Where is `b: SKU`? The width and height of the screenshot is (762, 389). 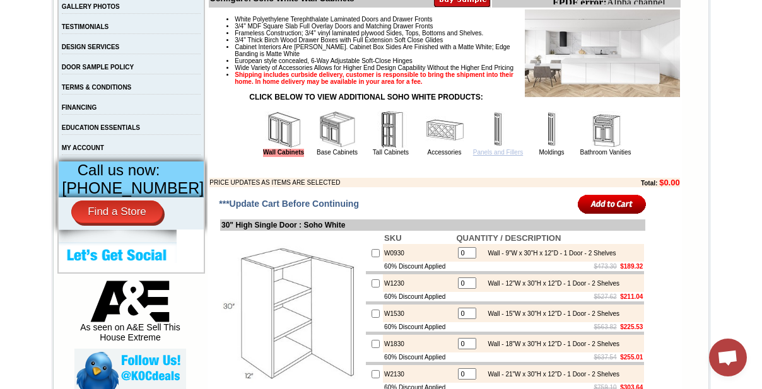
b: SKU is located at coordinates (392, 238).